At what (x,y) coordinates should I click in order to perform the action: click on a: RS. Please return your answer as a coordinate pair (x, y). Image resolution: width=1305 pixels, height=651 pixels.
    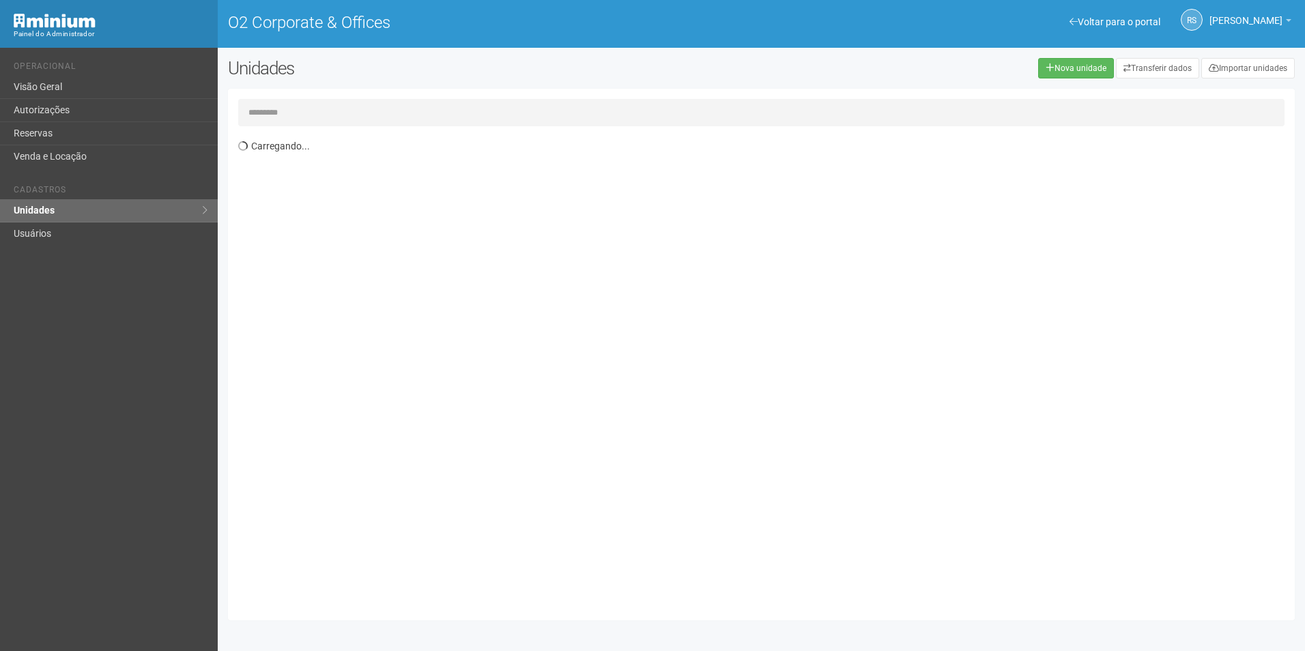
    Looking at the image, I should click on (1191, 20).